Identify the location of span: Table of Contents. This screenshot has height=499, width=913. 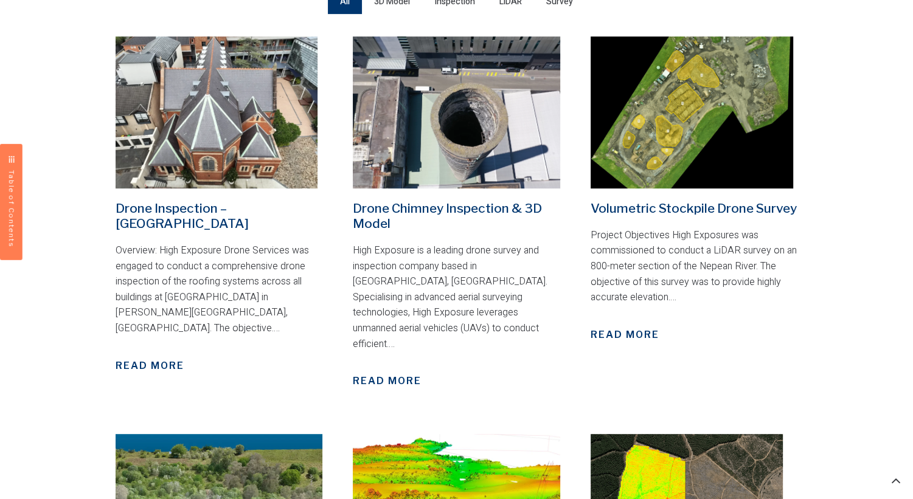
(12, 209).